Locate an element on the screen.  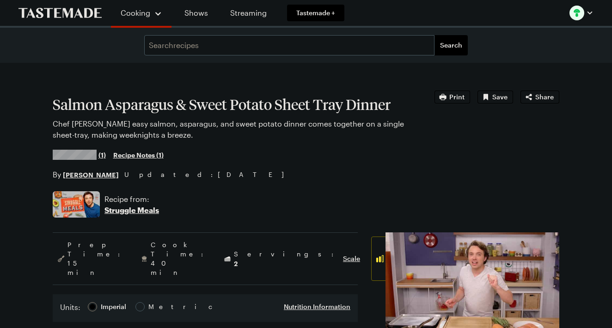
a: Recipe Notes (1) is located at coordinates (138, 155).